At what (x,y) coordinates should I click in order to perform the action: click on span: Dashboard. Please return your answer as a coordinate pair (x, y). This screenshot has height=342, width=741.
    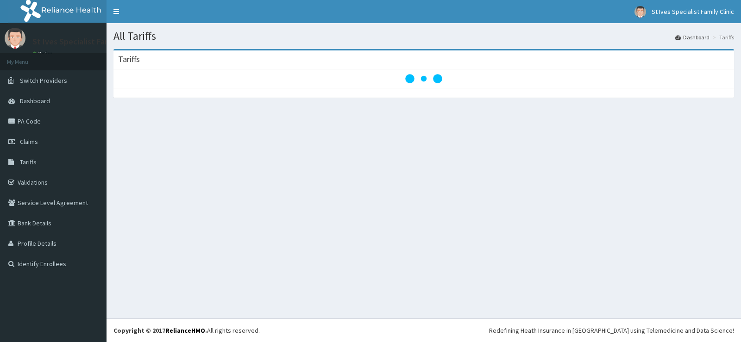
    Looking at the image, I should click on (35, 101).